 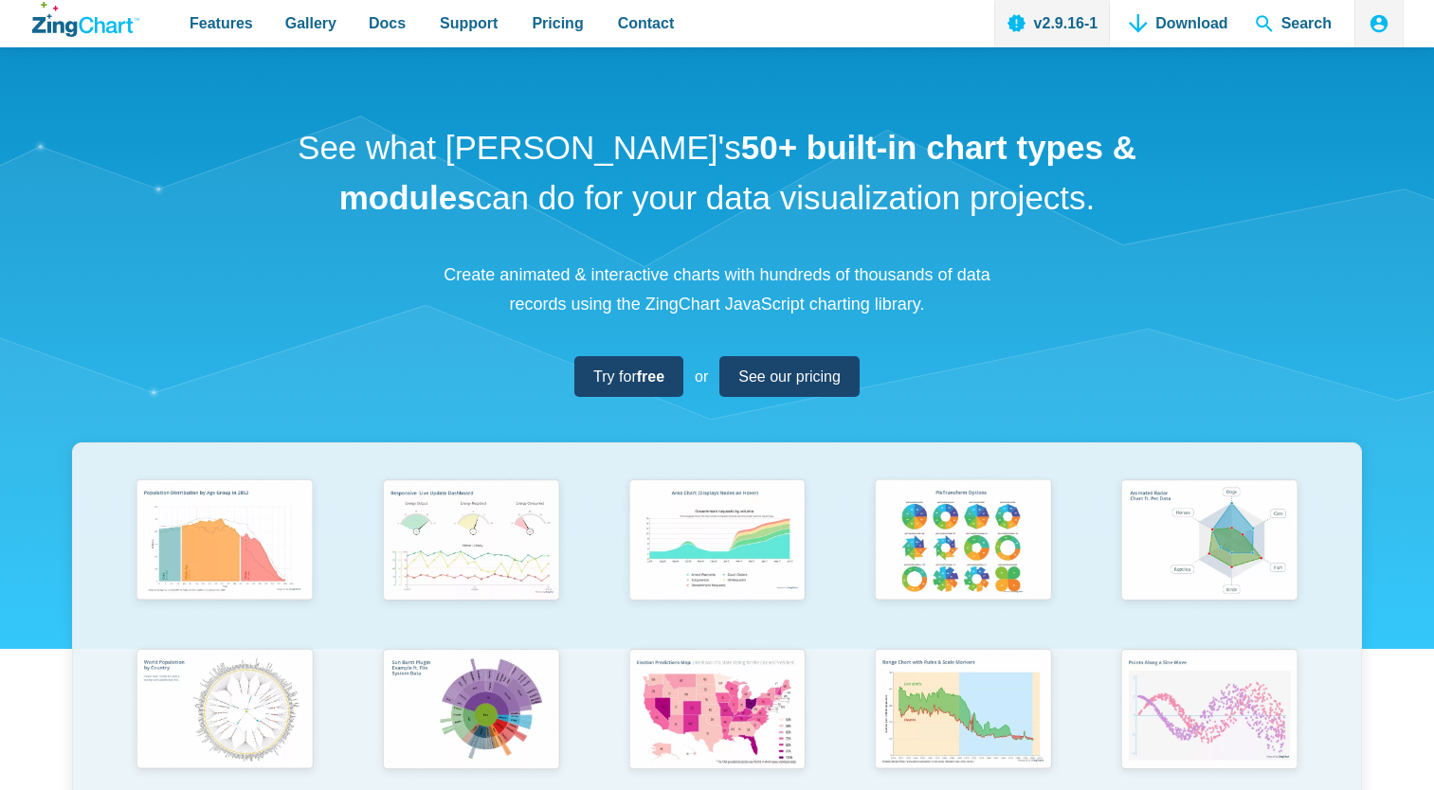 What do you see at coordinates (468, 23) in the screenshot?
I see `span: Support` at bounding box center [468, 23].